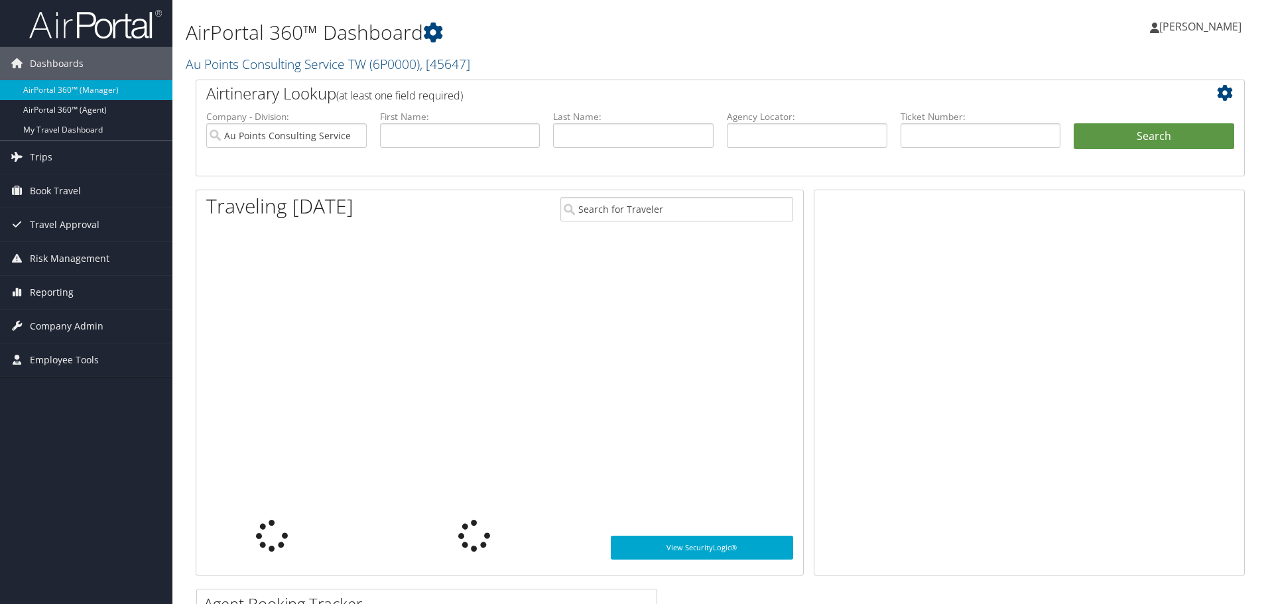 The height and width of the screenshot is (604, 1268). I want to click on span: ( 6P0000 ), so click(394, 64).